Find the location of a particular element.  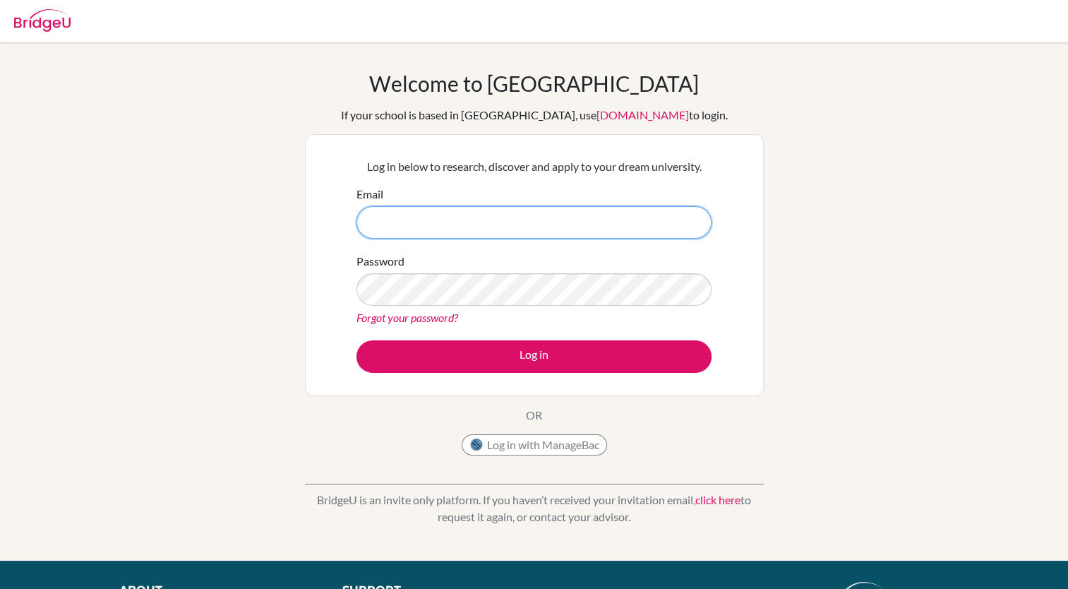

p: OR is located at coordinates (534, 415).